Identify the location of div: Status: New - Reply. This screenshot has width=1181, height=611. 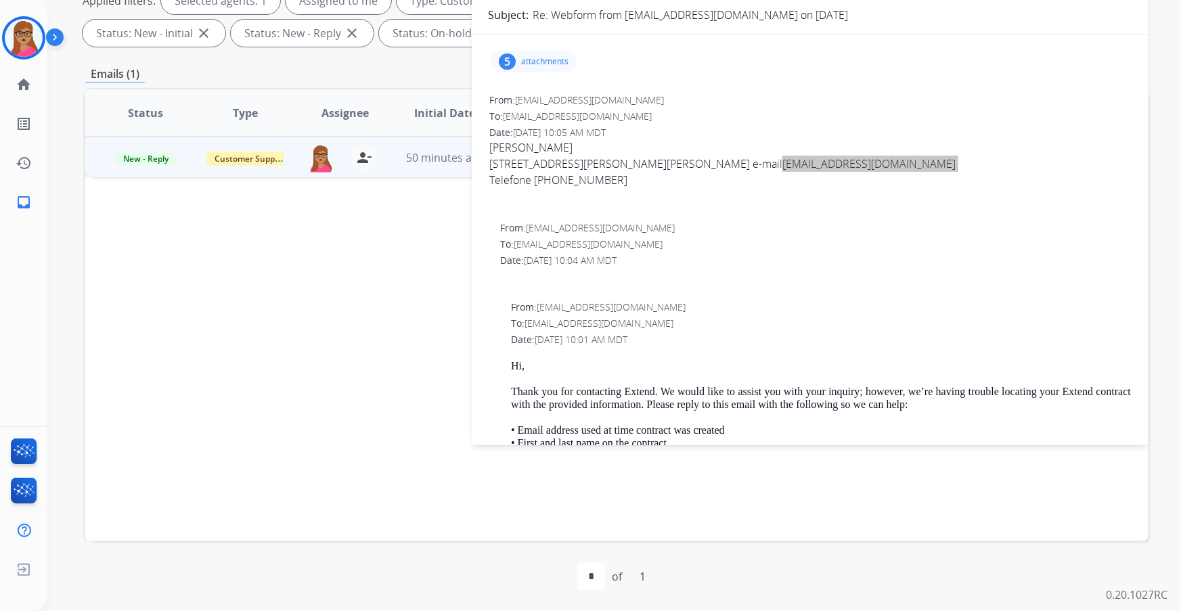
(302, 33).